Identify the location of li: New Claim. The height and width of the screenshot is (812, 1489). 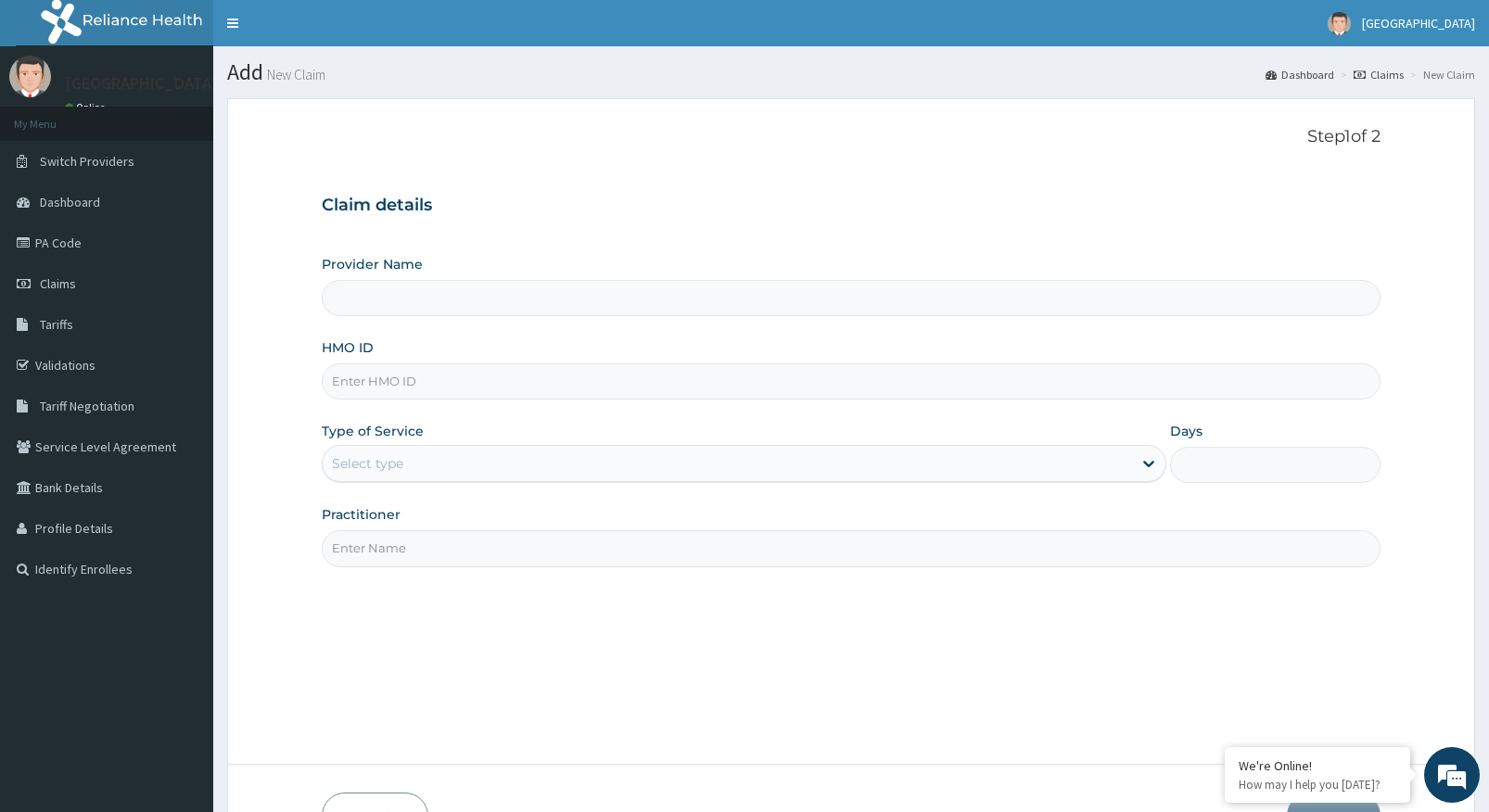
(1440, 75).